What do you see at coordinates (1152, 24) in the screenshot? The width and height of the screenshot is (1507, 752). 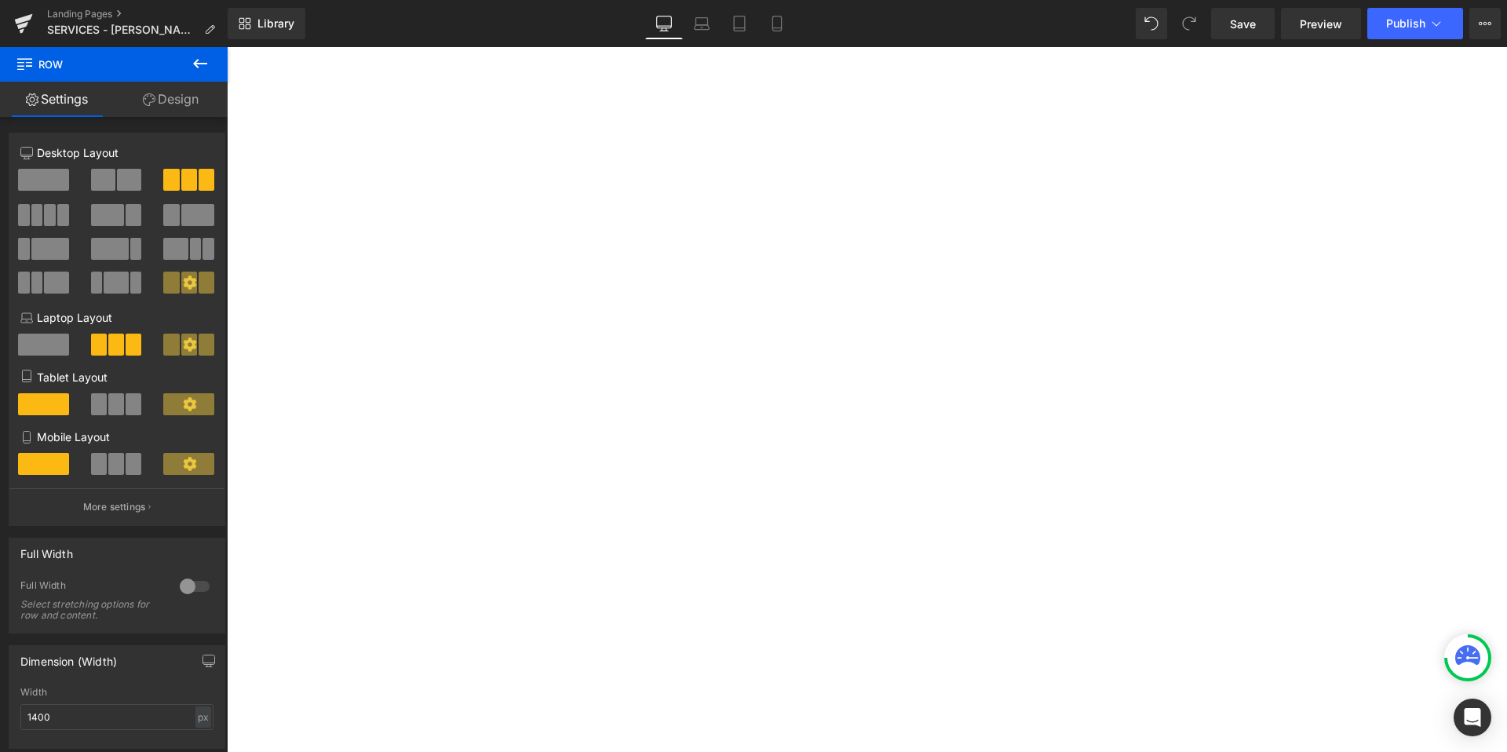 I see `button: Undo` at bounding box center [1152, 24].